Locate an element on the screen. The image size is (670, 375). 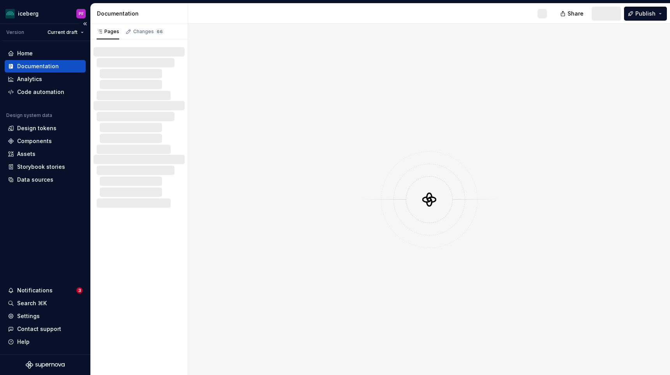
div: Design tokens is located at coordinates (37, 128).